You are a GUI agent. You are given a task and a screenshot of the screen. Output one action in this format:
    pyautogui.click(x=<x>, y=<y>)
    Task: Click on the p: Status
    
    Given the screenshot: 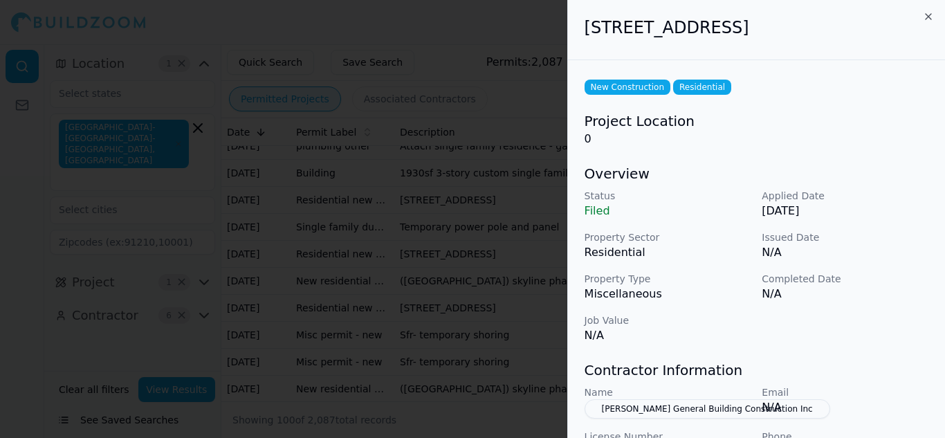 What is the action you would take?
    pyautogui.click(x=668, y=196)
    